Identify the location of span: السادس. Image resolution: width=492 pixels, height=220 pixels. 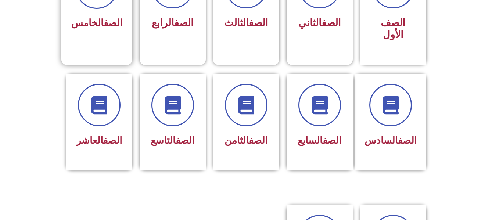
(391, 140).